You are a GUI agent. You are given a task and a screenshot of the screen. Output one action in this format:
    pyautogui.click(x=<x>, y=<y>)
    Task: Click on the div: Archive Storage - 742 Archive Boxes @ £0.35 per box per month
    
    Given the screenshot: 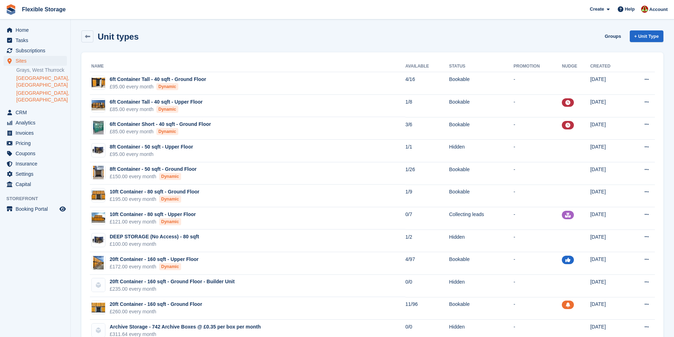 What is the action you would take?
    pyautogui.click(x=185, y=327)
    